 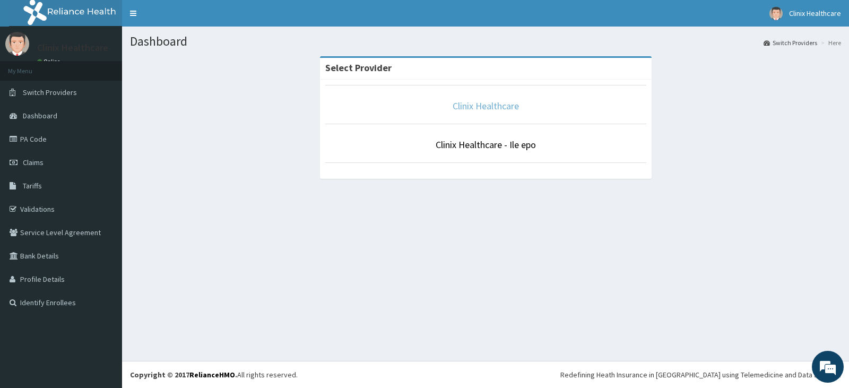 I want to click on span: Switch Providers, so click(x=50, y=92).